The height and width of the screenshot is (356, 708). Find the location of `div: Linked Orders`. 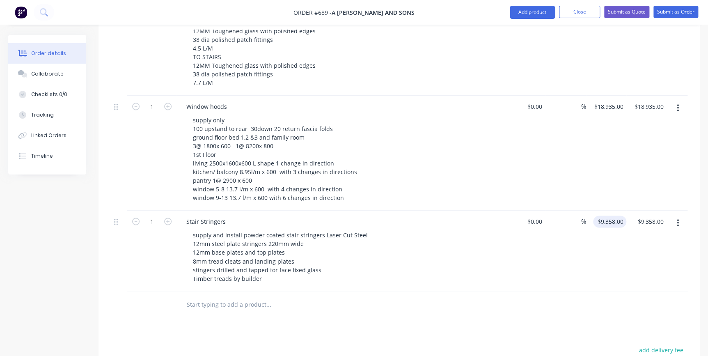

div: Linked Orders is located at coordinates (49, 135).